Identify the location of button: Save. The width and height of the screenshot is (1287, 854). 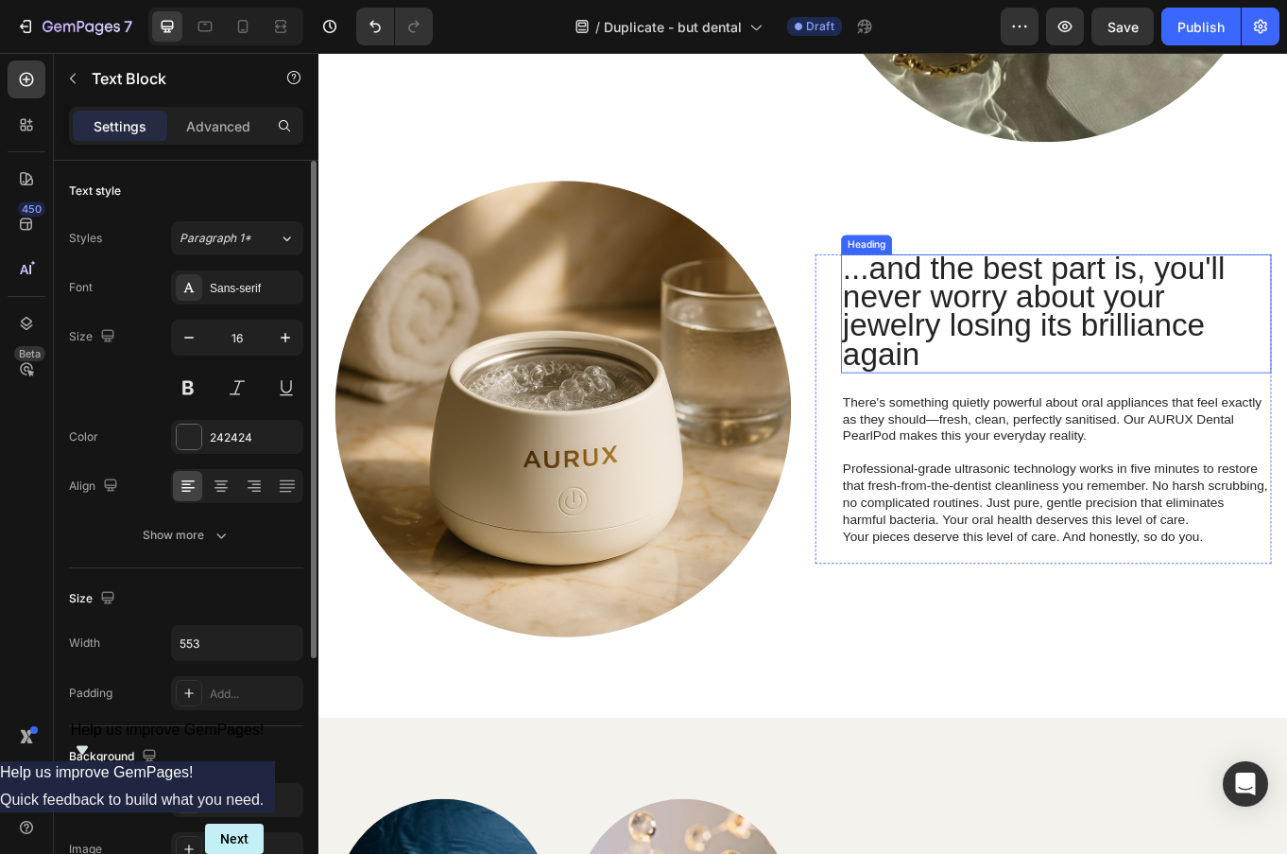
(1123, 26).